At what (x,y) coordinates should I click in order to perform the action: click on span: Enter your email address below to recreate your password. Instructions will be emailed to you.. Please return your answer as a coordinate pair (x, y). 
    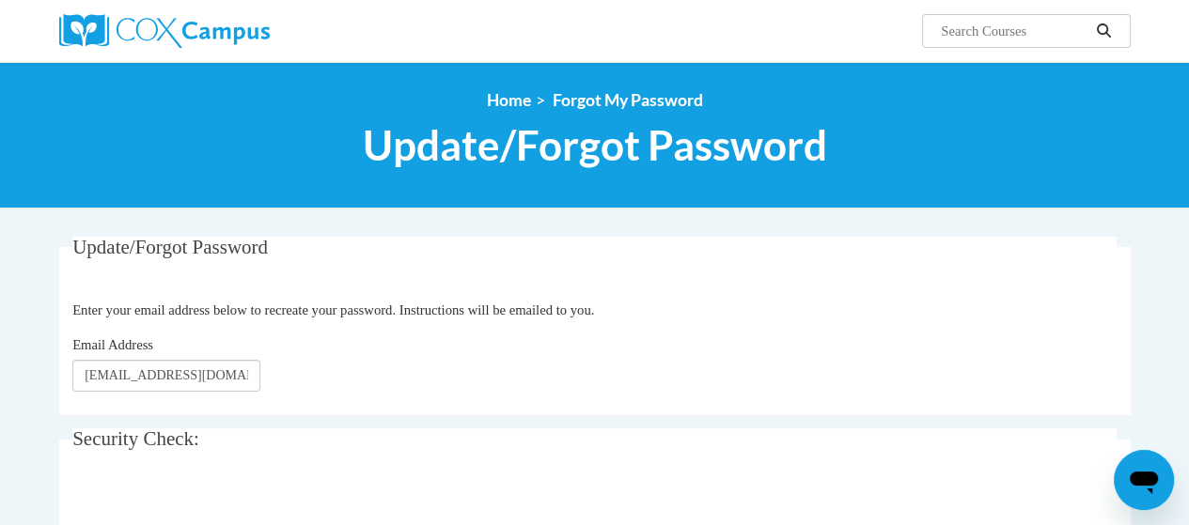
    Looking at the image, I should click on (333, 310).